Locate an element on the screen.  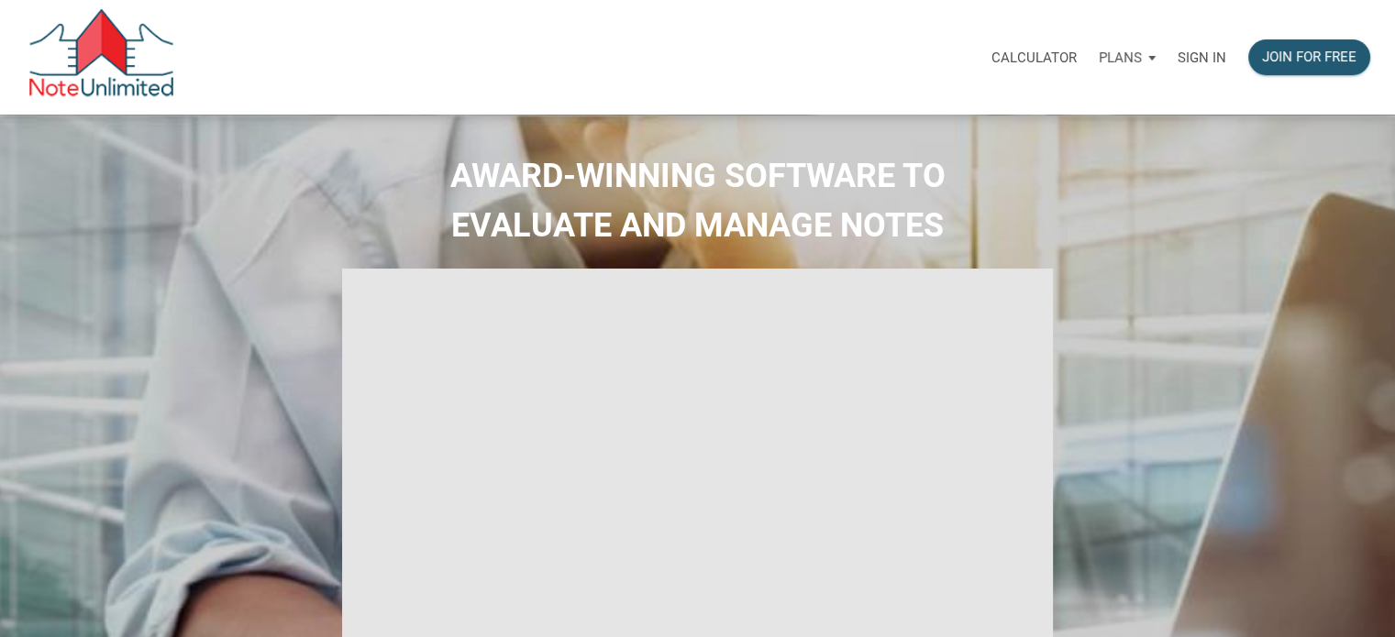
p: Plans is located at coordinates (1120, 58).